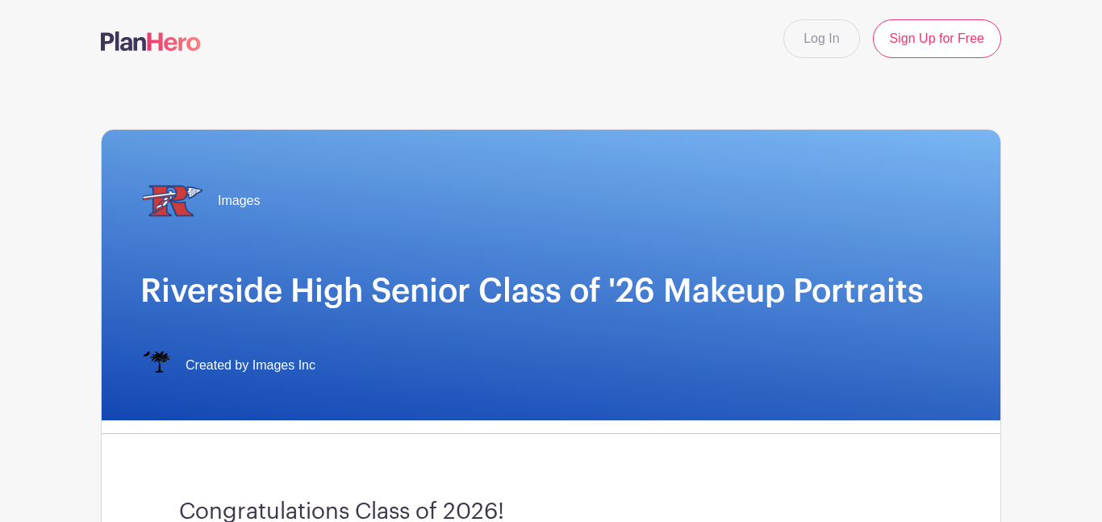  I want to click on h1: Riverside High Senior Class of '26 Makeup Portraits, so click(551, 291).